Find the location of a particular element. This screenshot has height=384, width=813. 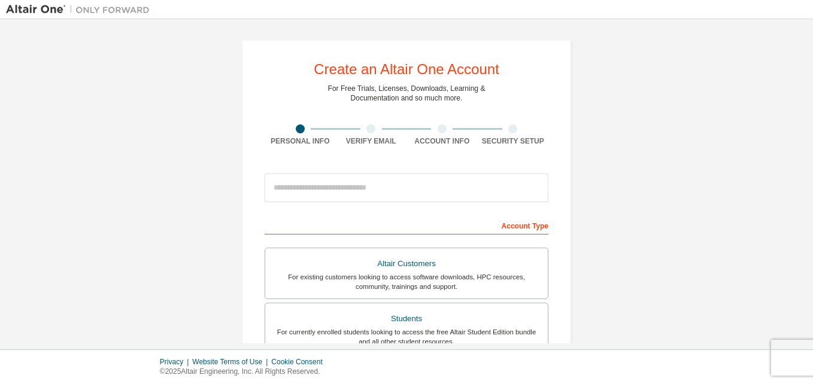

div: Privacy is located at coordinates (176, 362).